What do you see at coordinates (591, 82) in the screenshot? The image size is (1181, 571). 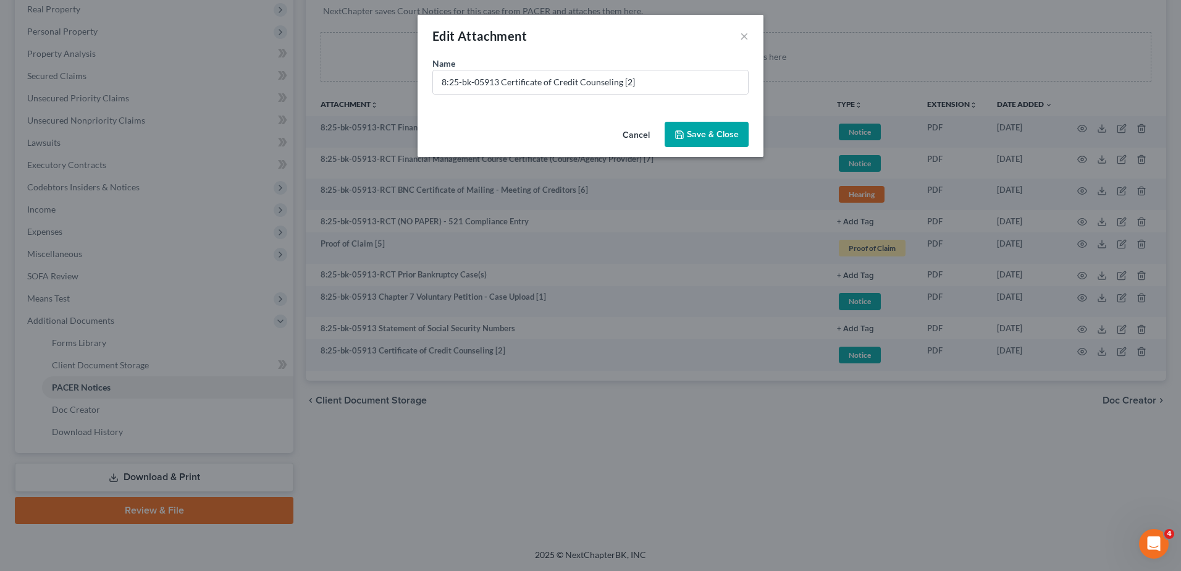 I see `input: Enter name...` at bounding box center [591, 82].